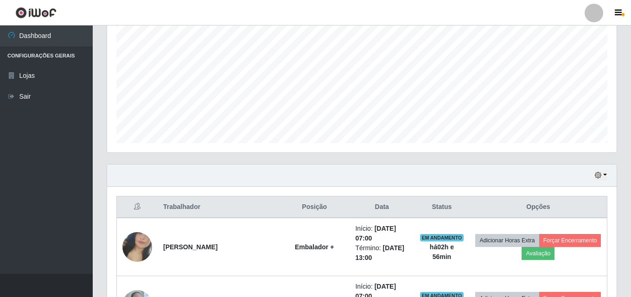  What do you see at coordinates (315, 247) in the screenshot?
I see `strong: Embalador +` at bounding box center [315, 247].